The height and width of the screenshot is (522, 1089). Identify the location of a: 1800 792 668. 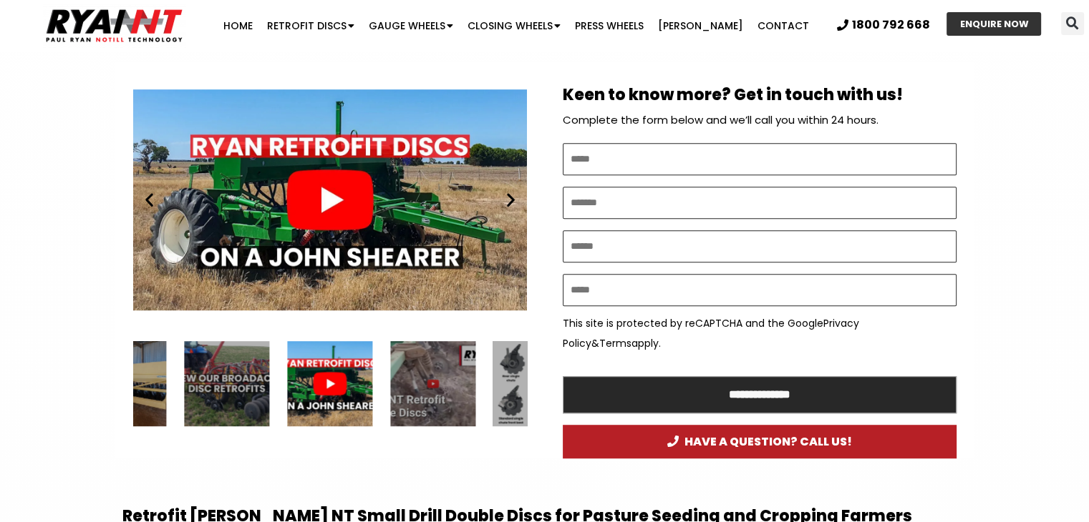
(883, 25).